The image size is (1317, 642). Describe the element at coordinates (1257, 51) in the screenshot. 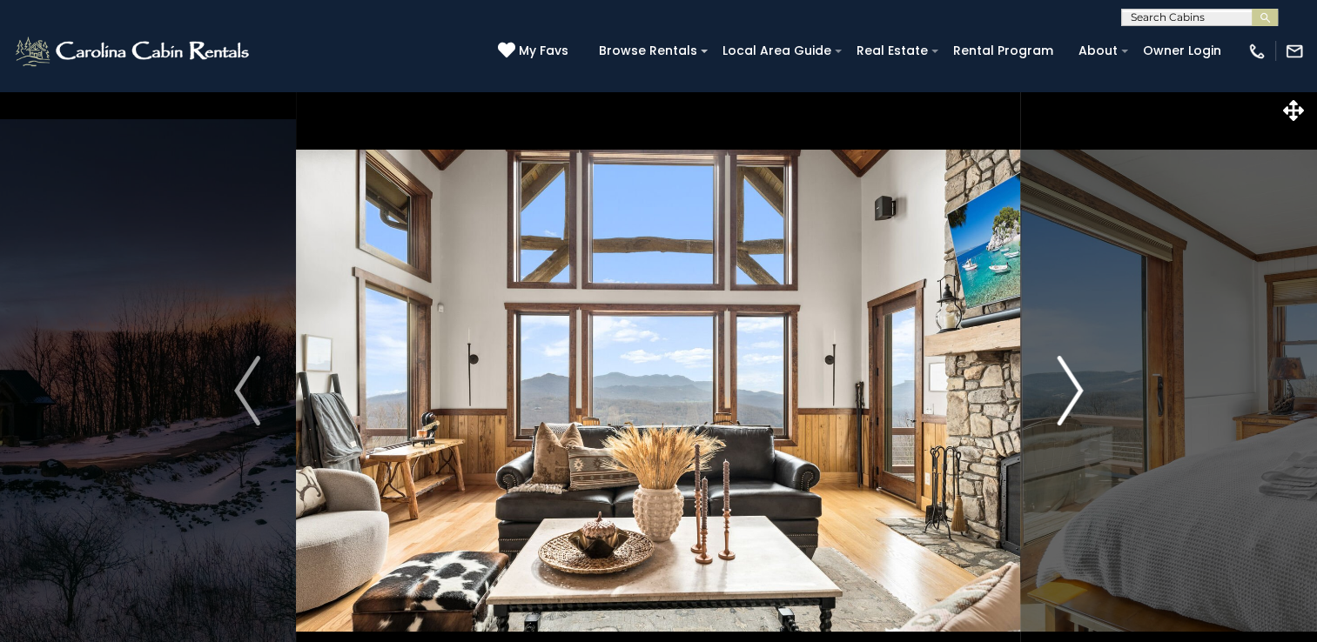

I see `img: phone-regular-white.png` at that location.